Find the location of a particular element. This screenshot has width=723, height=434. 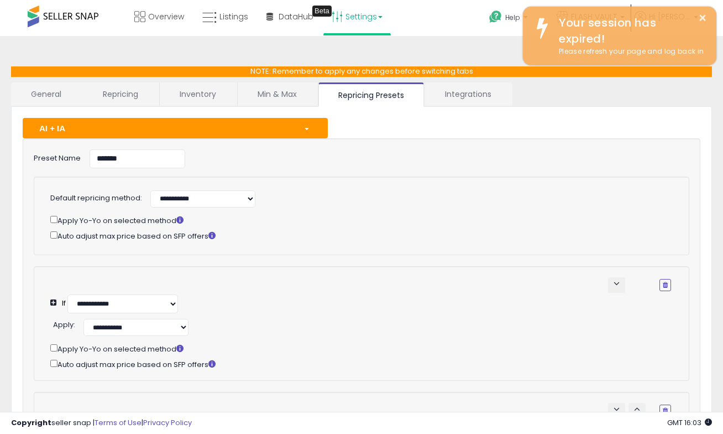

a: General is located at coordinates (46, 94).